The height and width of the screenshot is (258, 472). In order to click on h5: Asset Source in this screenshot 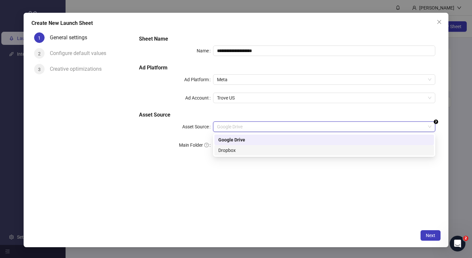, I will do `click(287, 115)`.